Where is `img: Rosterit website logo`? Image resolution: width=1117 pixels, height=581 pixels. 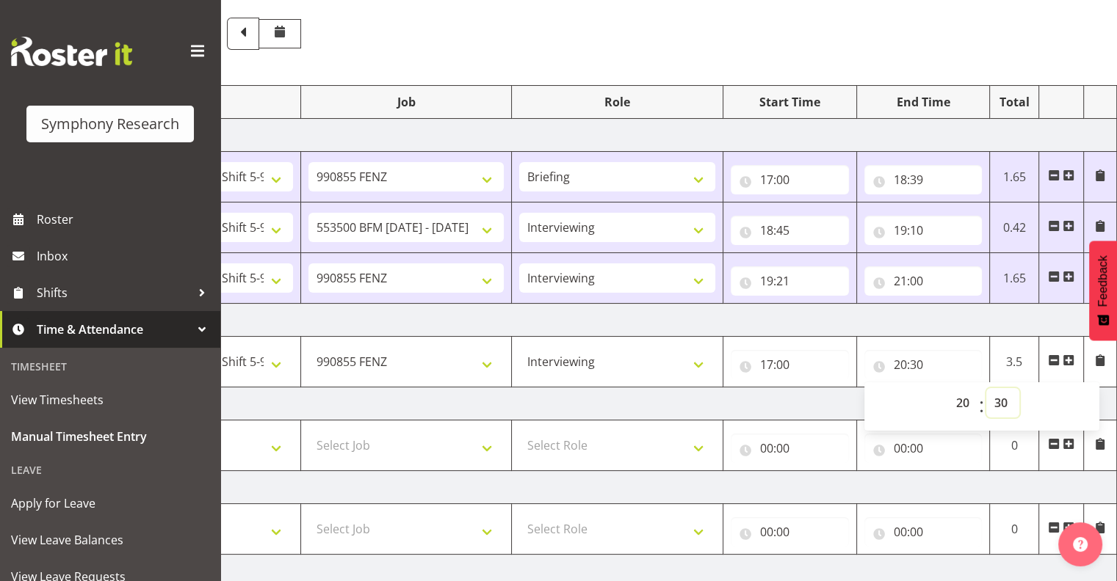
img: Rosterit website logo is located at coordinates (71, 51).